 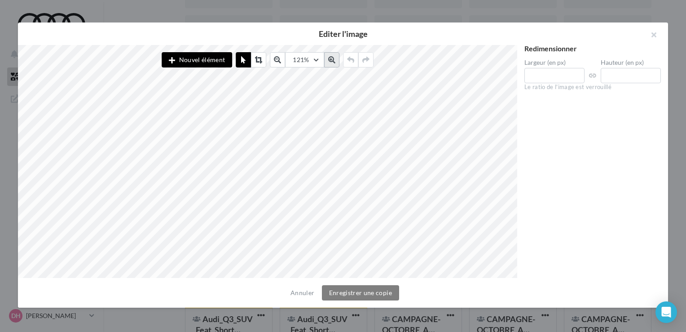 I want to click on label: Hauteur (en px), so click(x=631, y=62).